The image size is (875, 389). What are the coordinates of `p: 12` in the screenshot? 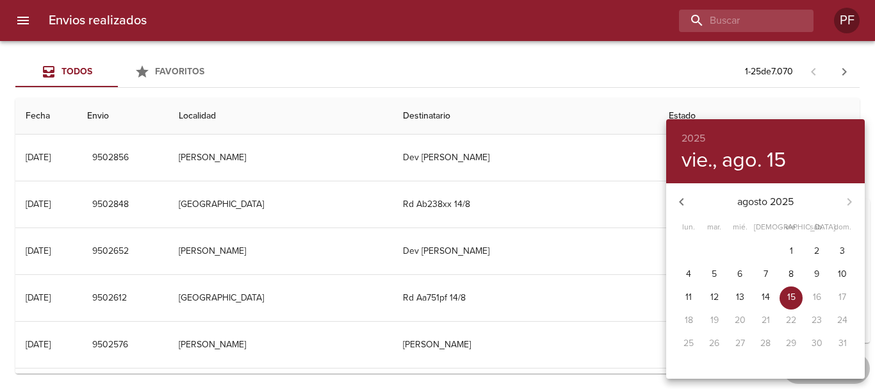 It's located at (714, 297).